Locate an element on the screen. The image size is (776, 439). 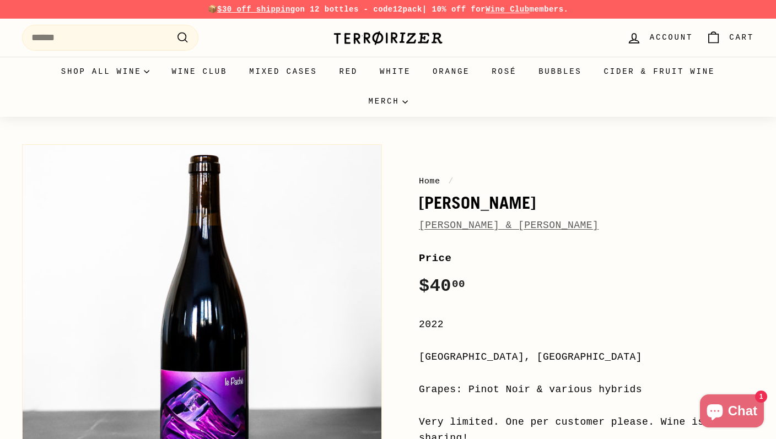
span: Cart is located at coordinates (742, 37).